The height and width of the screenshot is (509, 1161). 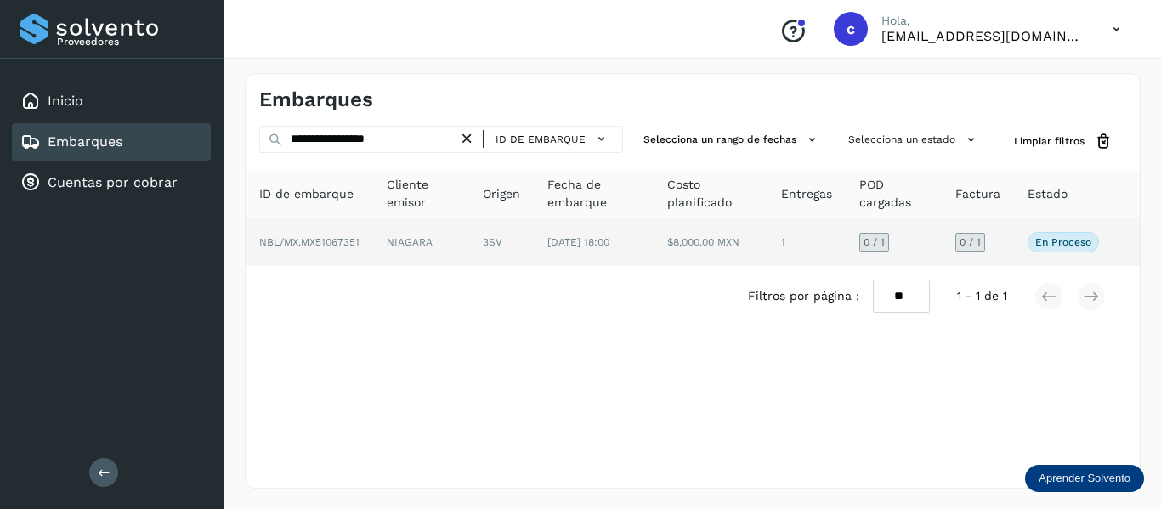 I want to click on button: Limpiar filtros, so click(x=1063, y=141).